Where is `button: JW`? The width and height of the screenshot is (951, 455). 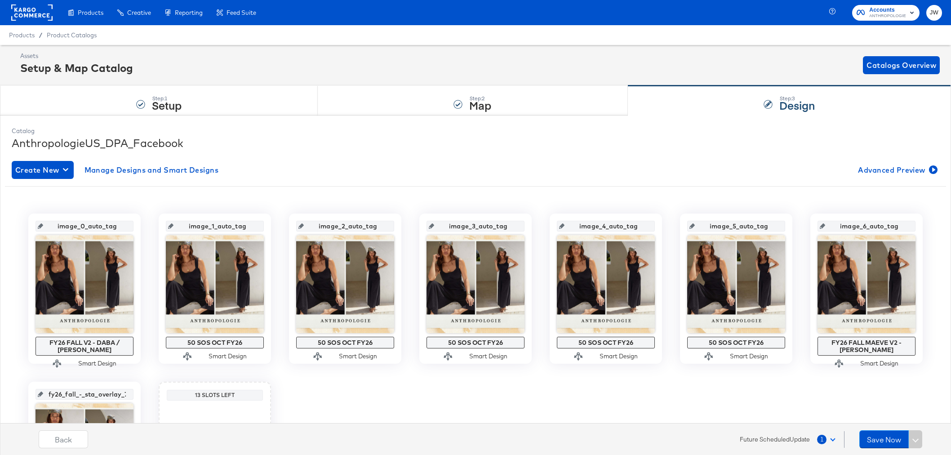
button: JW is located at coordinates (934, 13).